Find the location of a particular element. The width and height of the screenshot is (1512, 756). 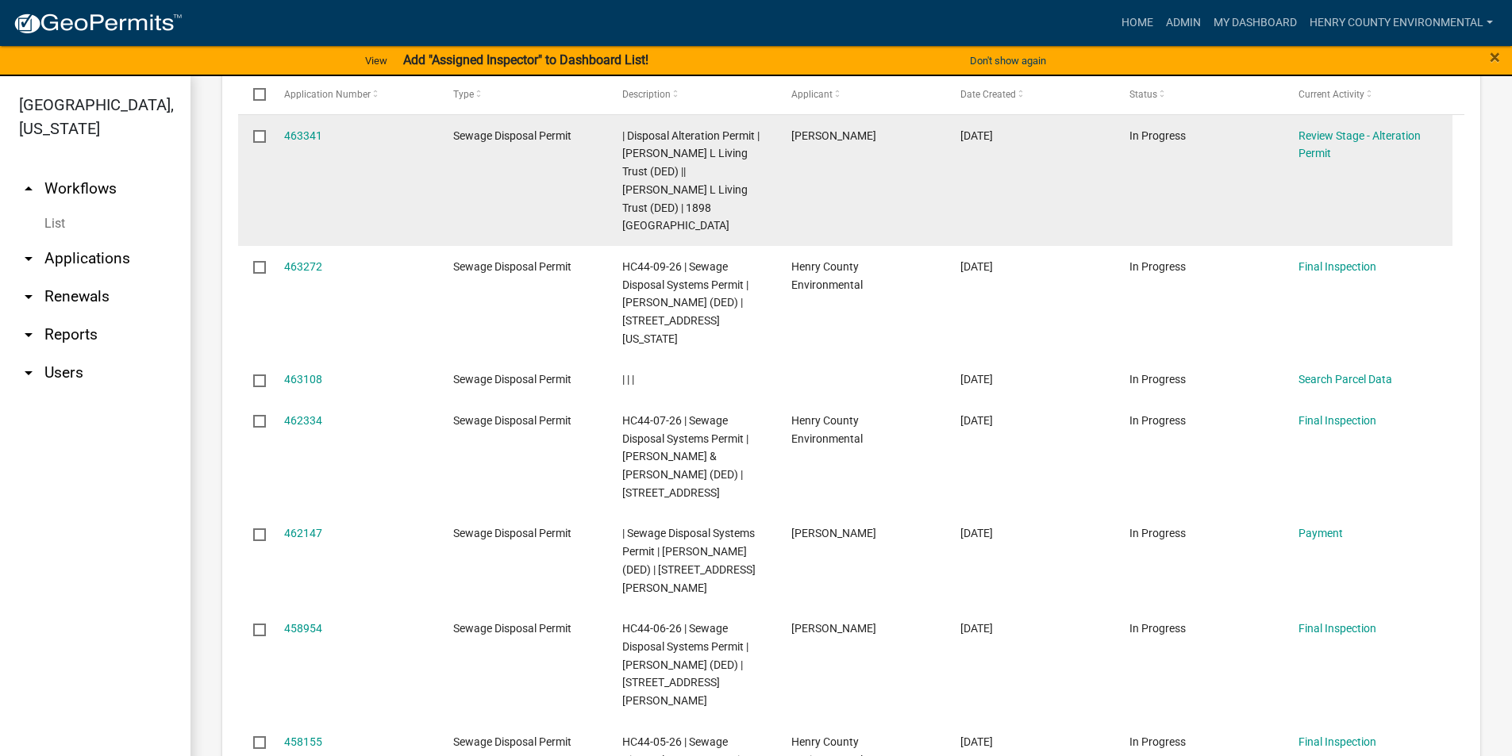

span: Application Number is located at coordinates (327, 94).